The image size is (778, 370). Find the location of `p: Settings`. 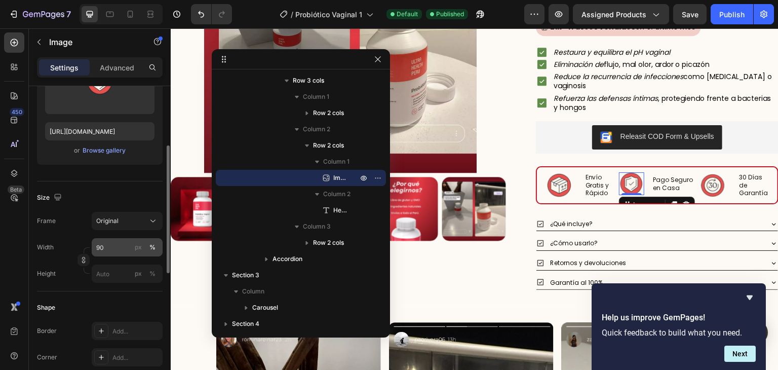

p: Settings is located at coordinates (64, 67).